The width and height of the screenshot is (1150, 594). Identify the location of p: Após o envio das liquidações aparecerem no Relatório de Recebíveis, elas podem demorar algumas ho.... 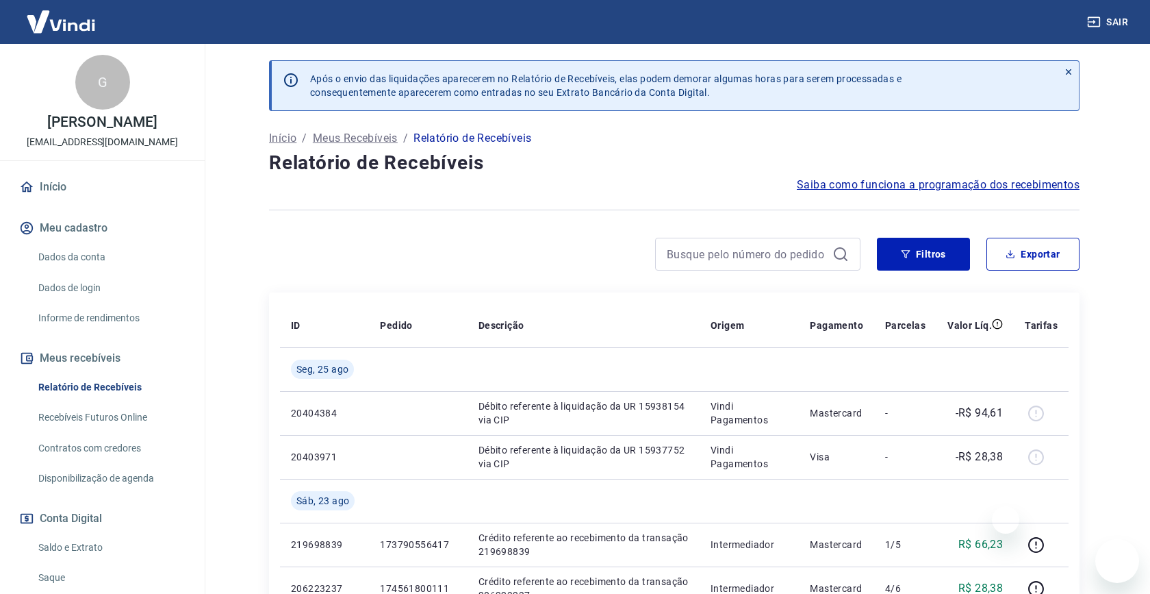
(606, 86).